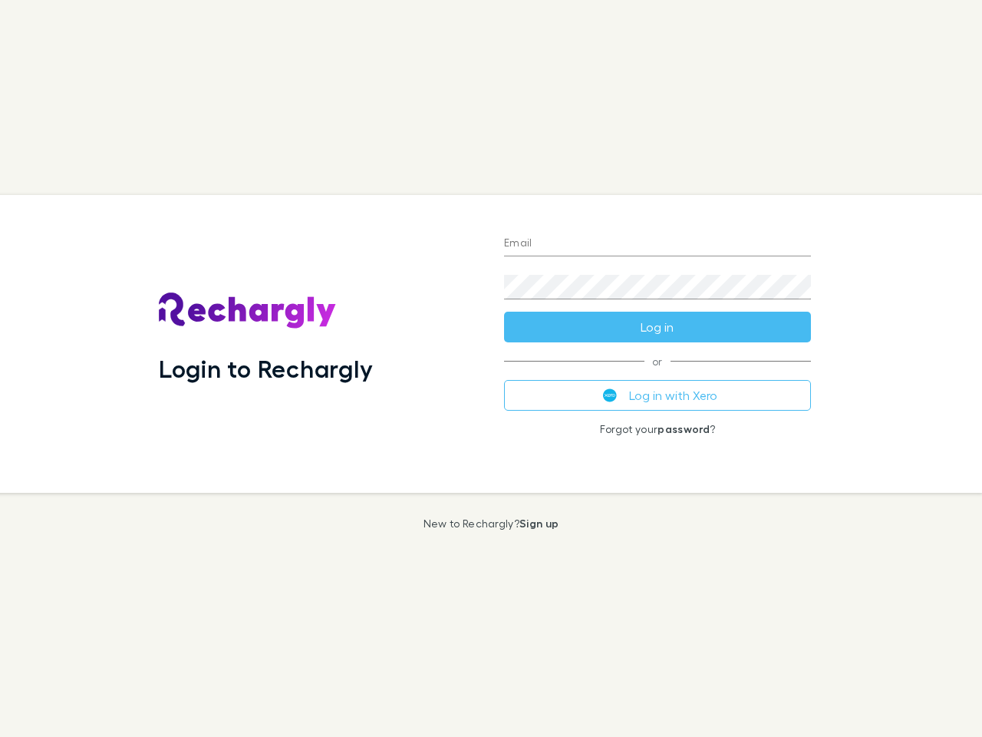  I want to click on button: Log in, so click(658, 327).